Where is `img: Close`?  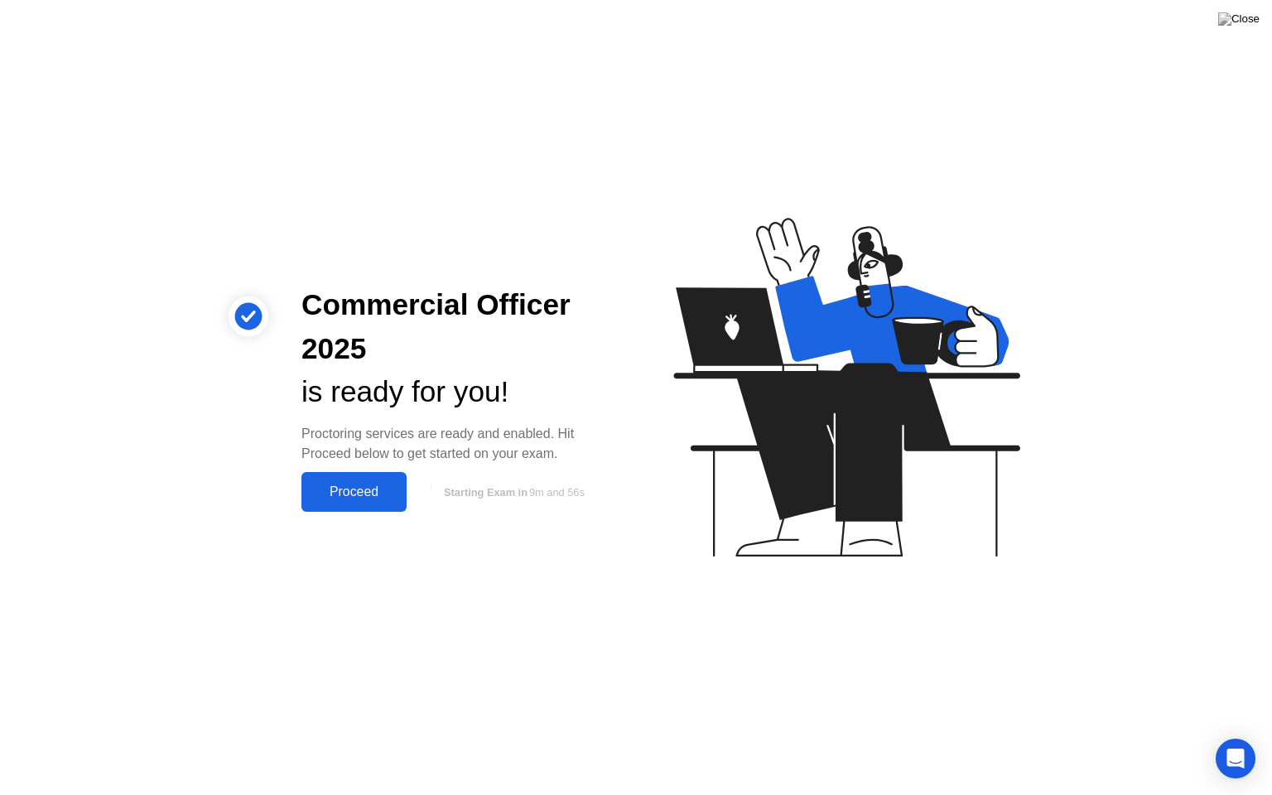 img: Close is located at coordinates (1239, 19).